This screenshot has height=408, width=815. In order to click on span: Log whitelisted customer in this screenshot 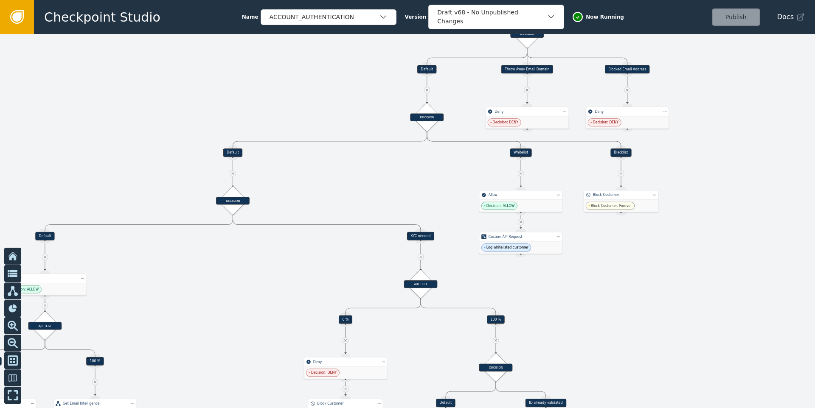, I will do `click(507, 248)`.